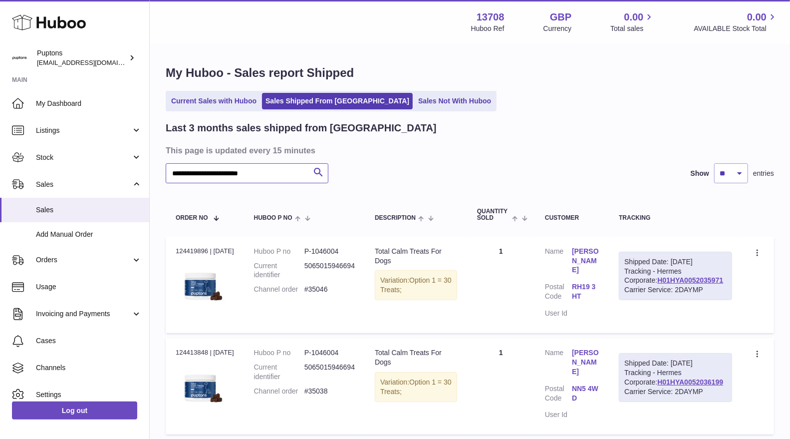  Describe the element at coordinates (763, 173) in the screenshot. I see `span: entries` at that location.